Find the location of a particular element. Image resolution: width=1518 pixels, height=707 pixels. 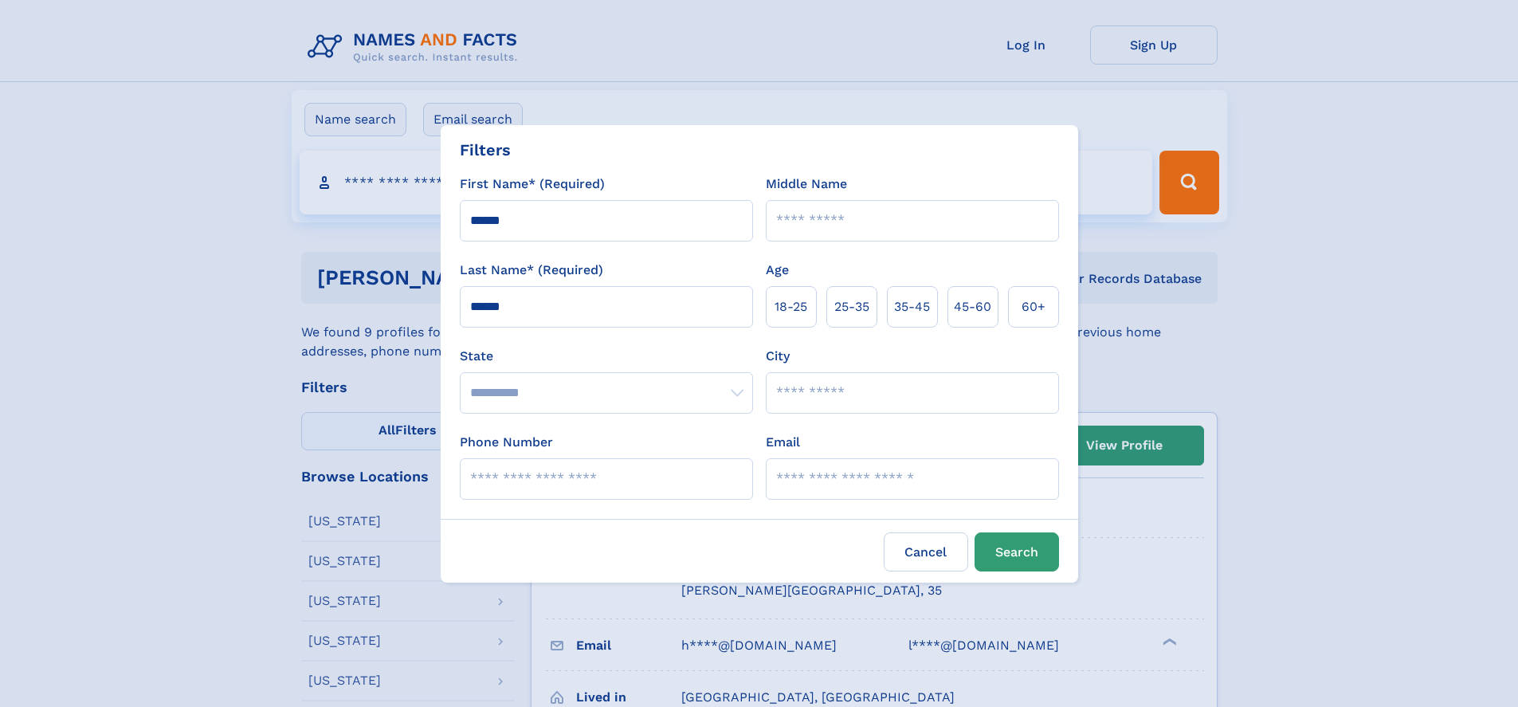

label: Last Name* (Required) is located at coordinates (531, 270).